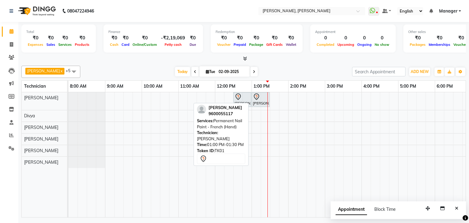  I want to click on span: Upcoming, so click(345, 45).